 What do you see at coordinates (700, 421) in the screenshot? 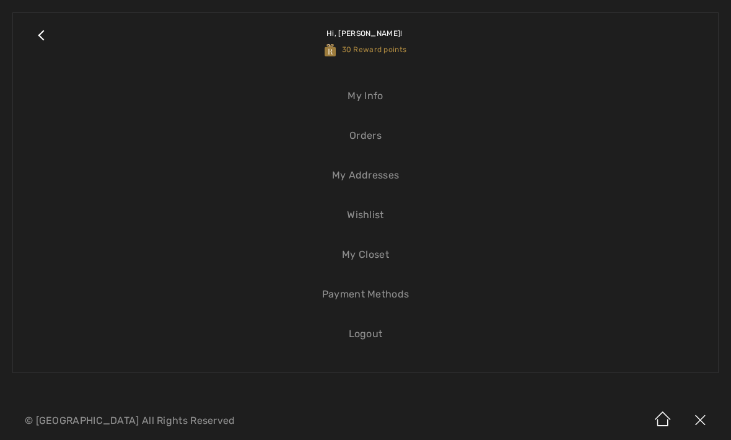
I see `img: X` at bounding box center [700, 421].